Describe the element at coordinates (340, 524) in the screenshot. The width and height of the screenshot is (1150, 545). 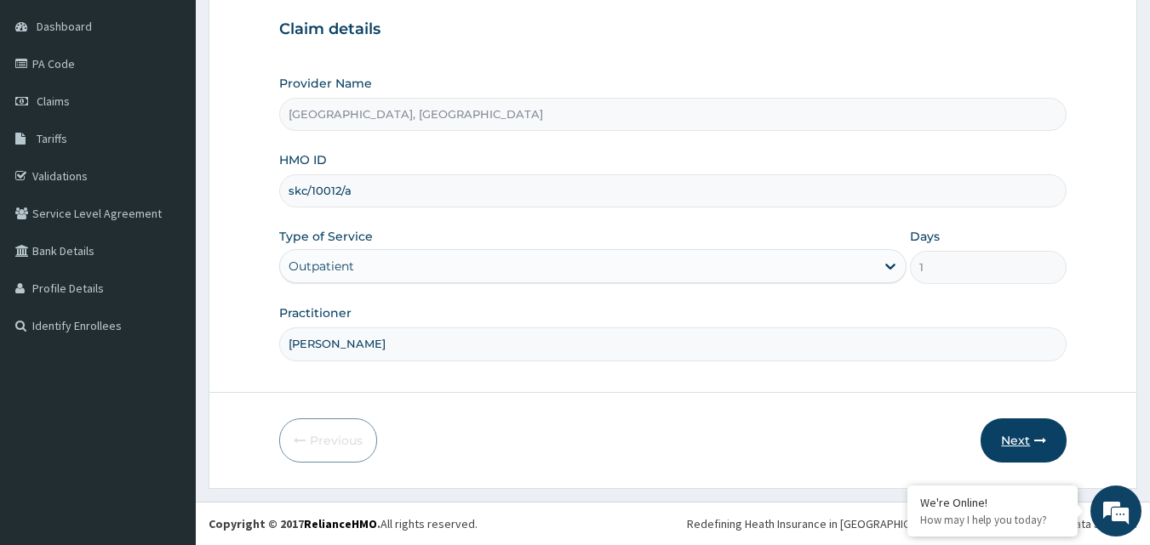
I see `a: RelianceHMO` at that location.